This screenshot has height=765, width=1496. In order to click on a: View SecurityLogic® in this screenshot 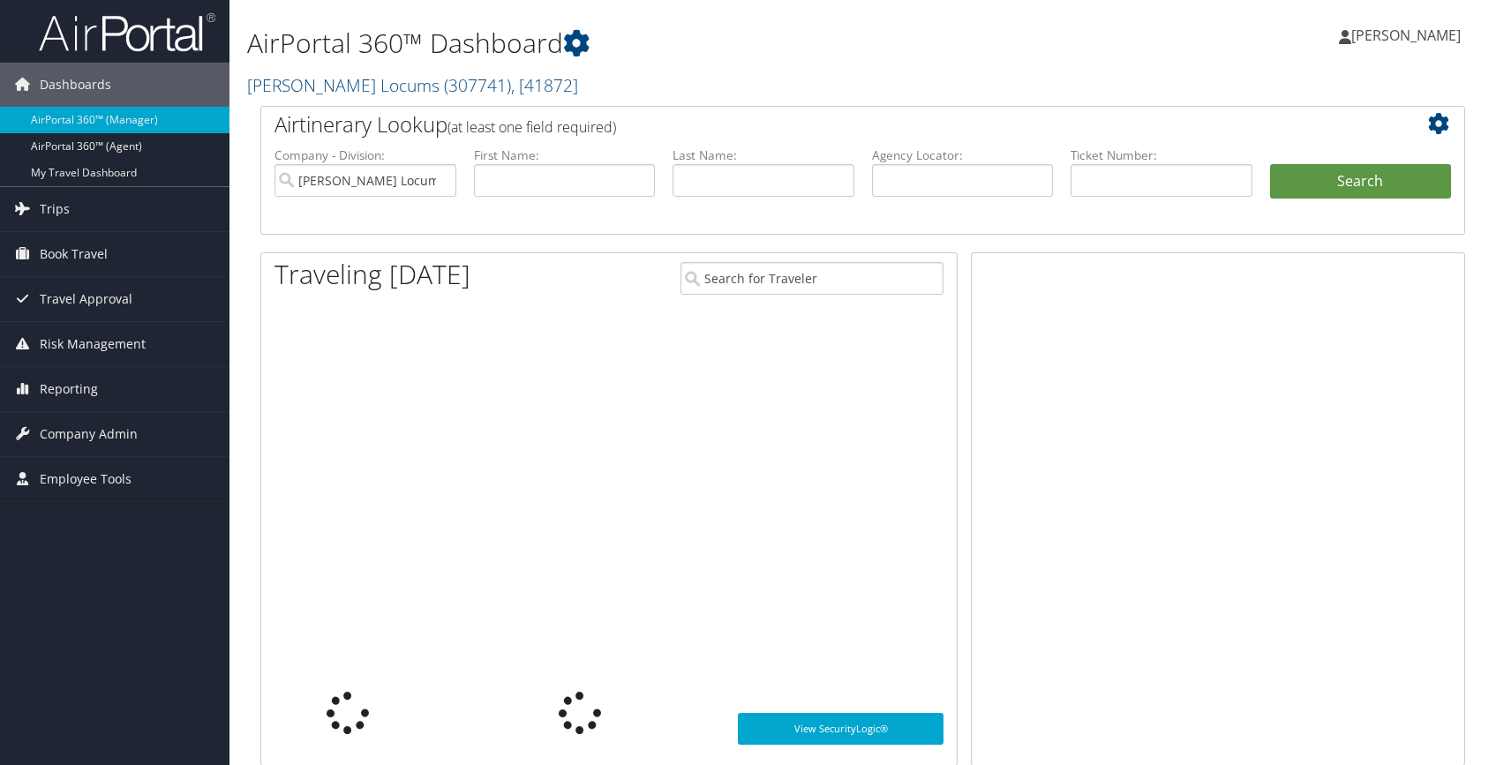, I will do `click(840, 729)`.